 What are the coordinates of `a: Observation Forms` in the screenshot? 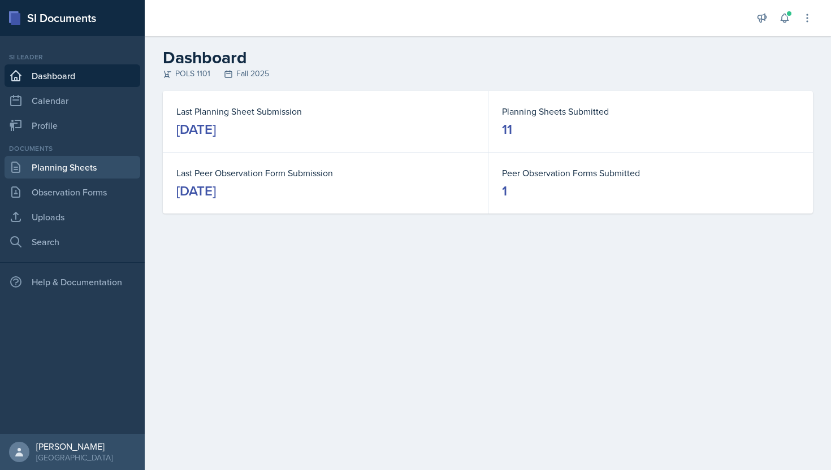 It's located at (72, 192).